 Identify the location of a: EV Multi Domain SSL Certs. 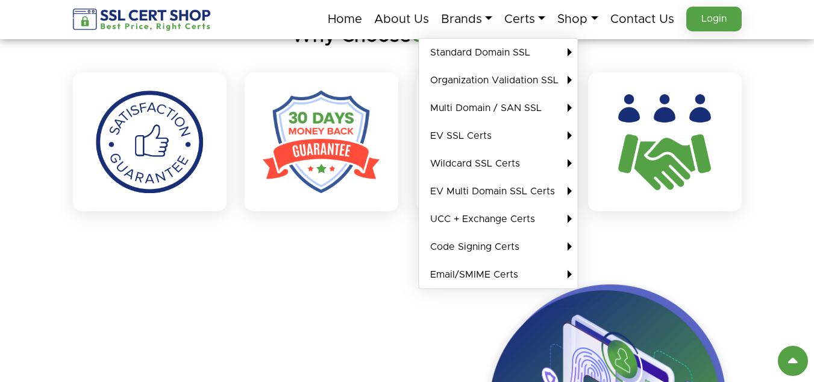
(498, 191).